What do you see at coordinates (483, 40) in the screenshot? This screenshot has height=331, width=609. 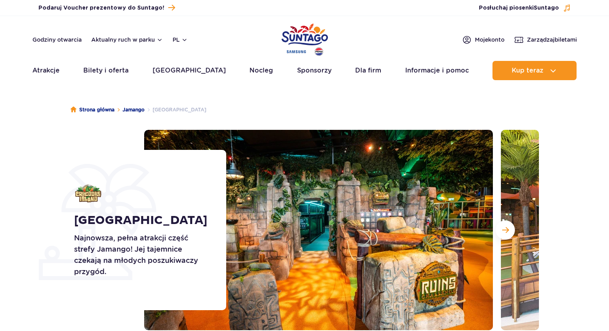 I see `a: Mojekonto` at bounding box center [483, 40].